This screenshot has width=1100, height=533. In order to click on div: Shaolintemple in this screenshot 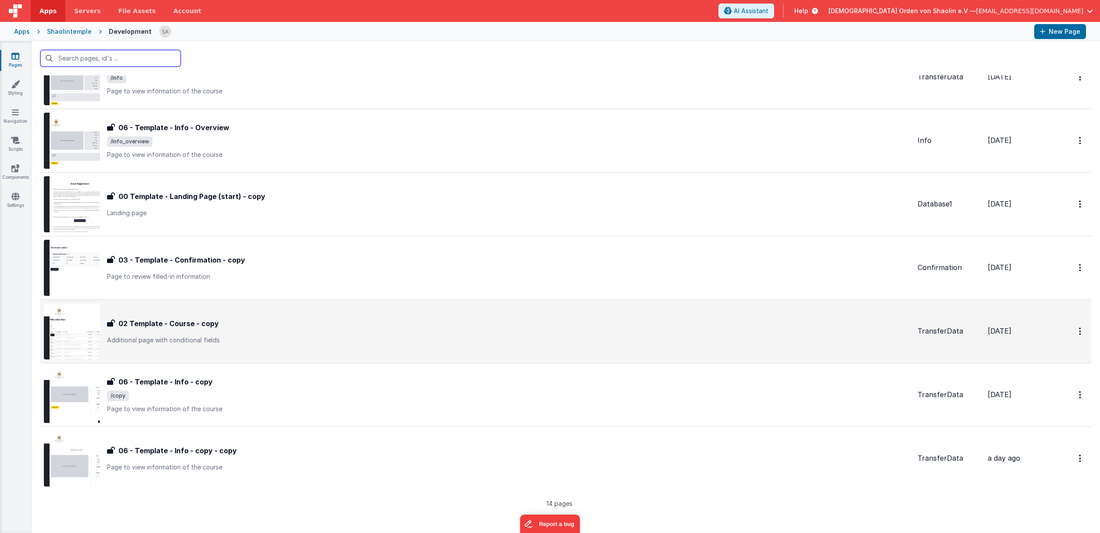, I will do `click(69, 32)`.